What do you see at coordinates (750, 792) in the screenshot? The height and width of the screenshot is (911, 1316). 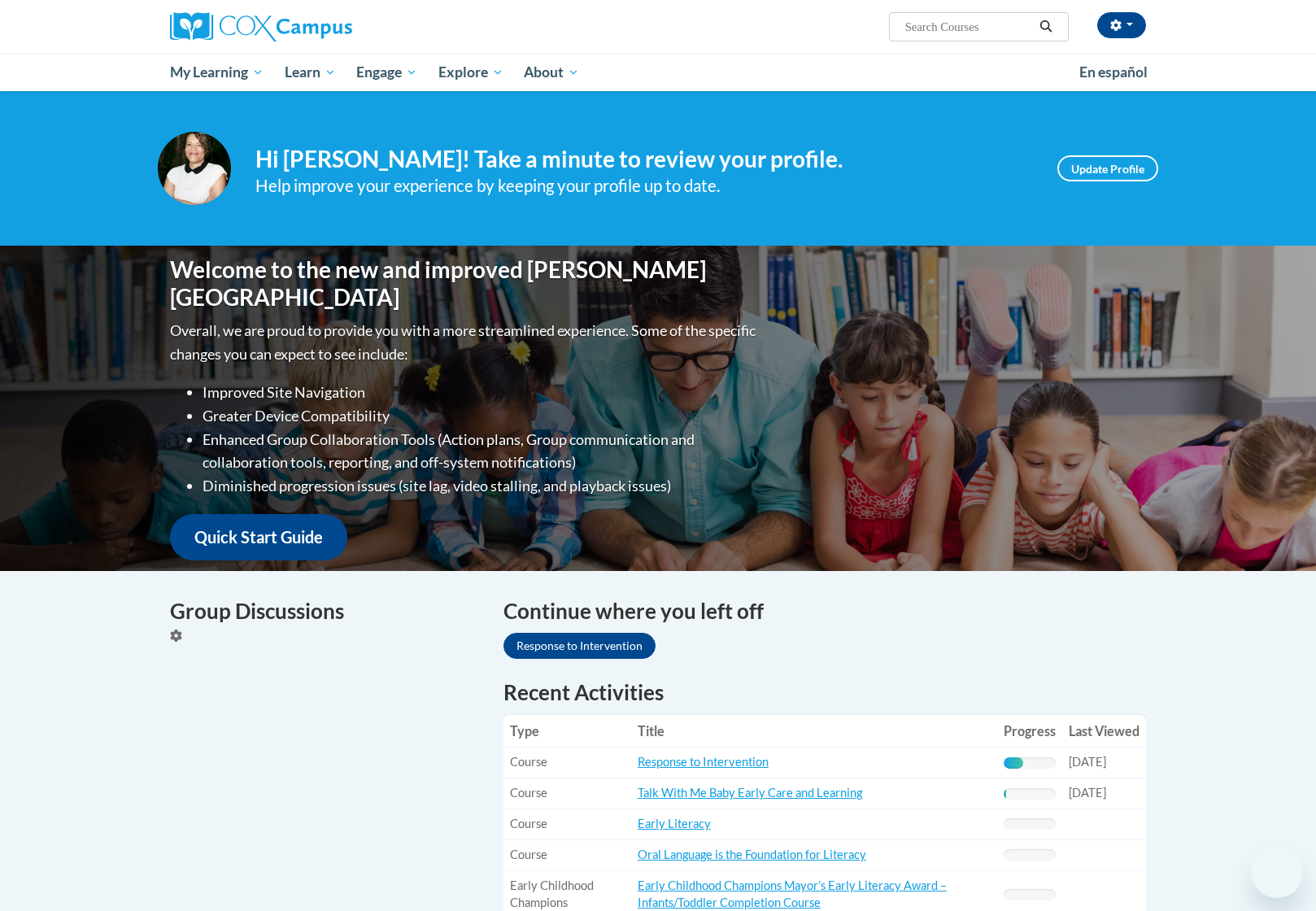 I see `a: Talk With Me Baby Early Care and Learning` at bounding box center [750, 792].